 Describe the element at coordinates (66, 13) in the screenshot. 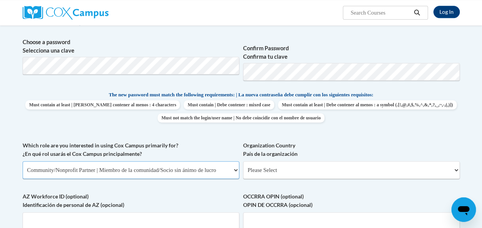

I see `img: Cox Campus` at that location.